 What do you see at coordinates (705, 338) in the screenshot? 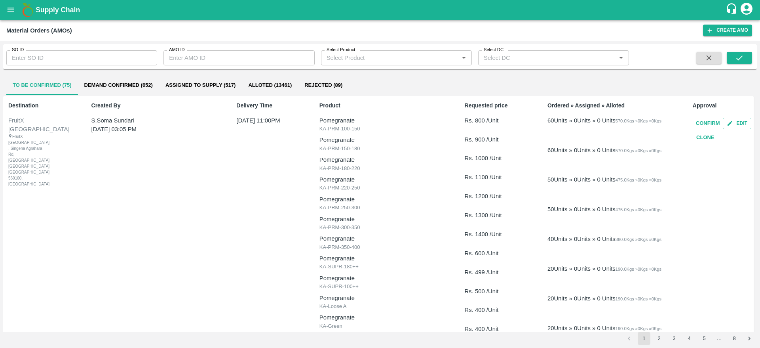
I see `button: Go to page 5` at bounding box center [705, 338].